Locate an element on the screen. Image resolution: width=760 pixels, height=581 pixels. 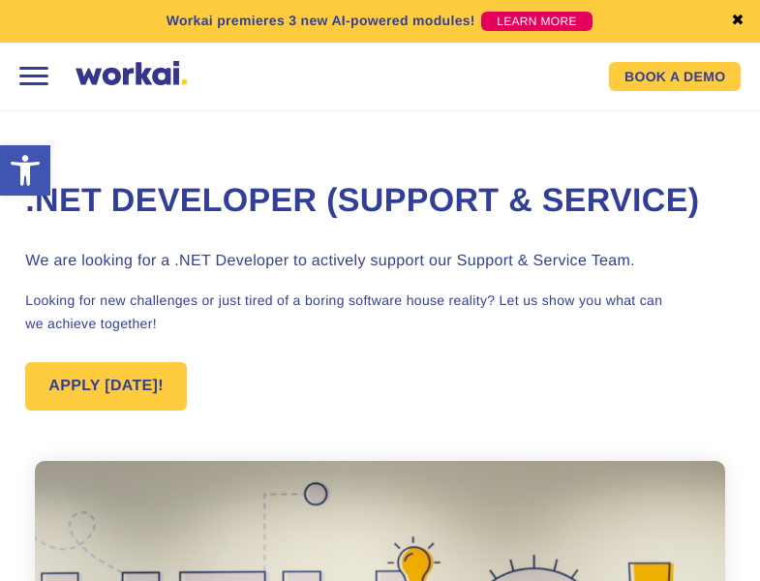
h1: .NET Developer (Support & Service) is located at coordinates (379, 201).